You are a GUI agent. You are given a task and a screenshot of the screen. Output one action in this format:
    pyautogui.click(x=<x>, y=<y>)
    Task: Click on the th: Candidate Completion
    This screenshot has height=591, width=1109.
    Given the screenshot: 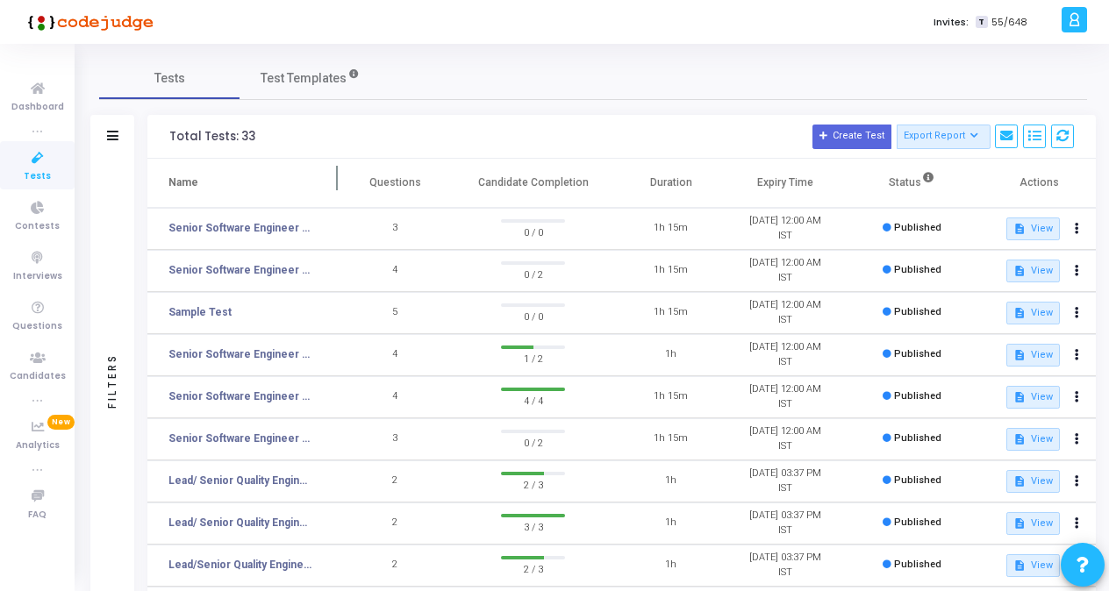 What is the action you would take?
    pyautogui.click(x=533, y=183)
    